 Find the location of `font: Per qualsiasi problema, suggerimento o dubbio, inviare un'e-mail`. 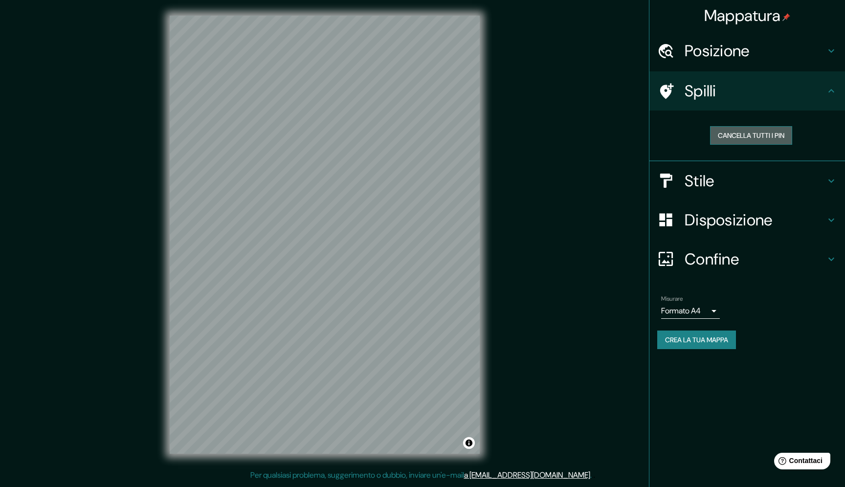

font: Per qualsiasi problema, suggerimento o dubbio, inviare un'e-mail is located at coordinates (357, 475).